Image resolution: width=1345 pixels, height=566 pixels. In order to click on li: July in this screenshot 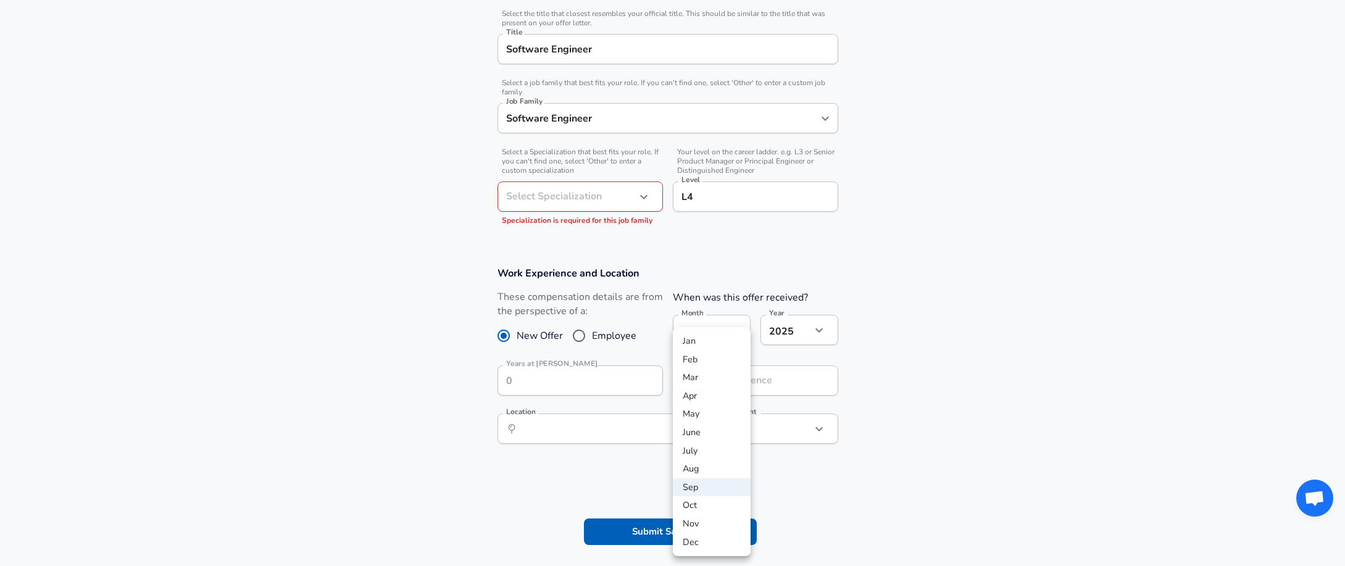, I will do `click(712, 451)`.